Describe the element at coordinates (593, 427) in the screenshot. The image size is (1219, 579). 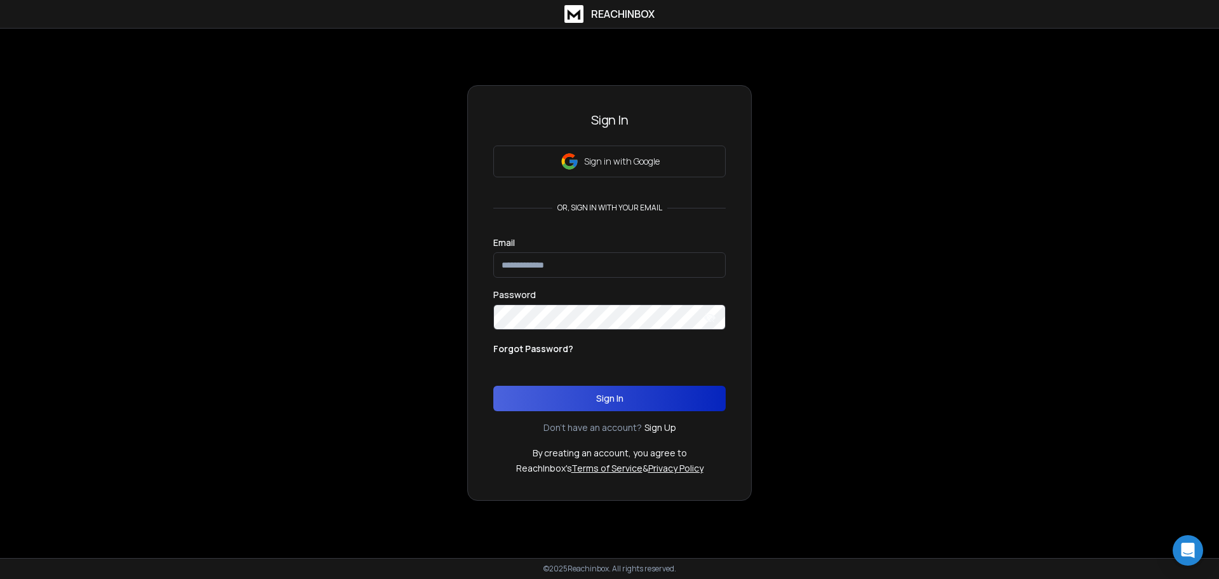
I see `p: Don't have an account?` at that location.